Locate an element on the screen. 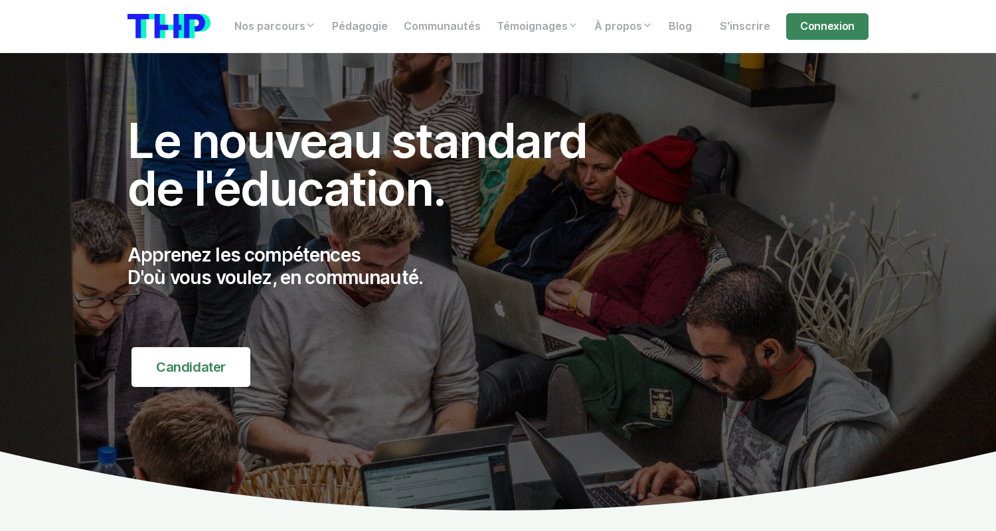  h1: Le nouveau standard de l'éducation. is located at coordinates (372, 165).